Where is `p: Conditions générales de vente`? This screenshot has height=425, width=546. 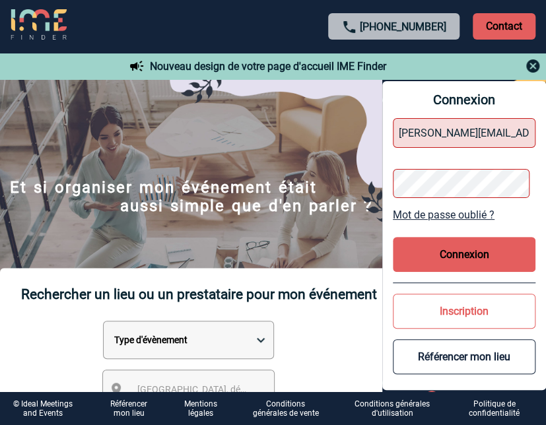
p: Conditions générales de vente is located at coordinates (285, 408).